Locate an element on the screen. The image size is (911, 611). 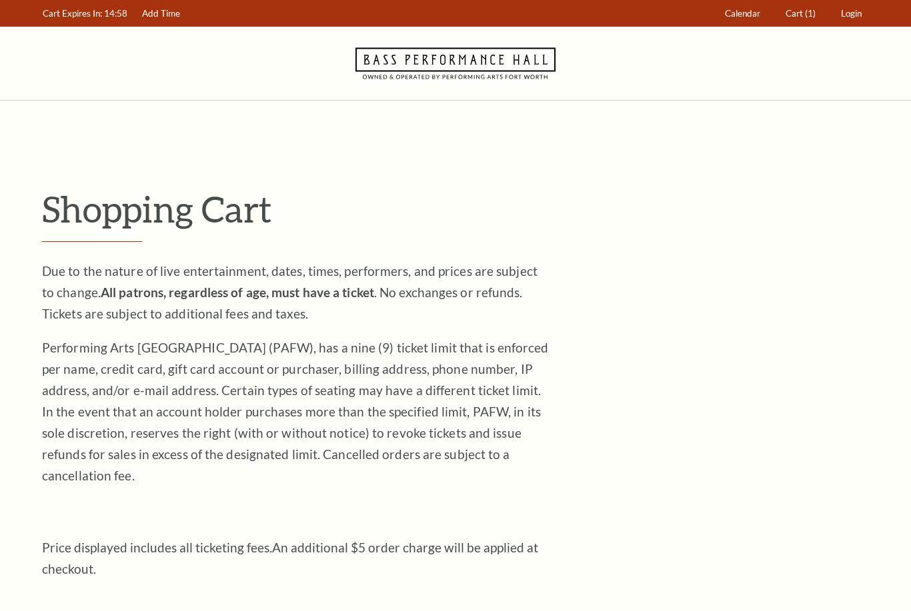
span: Cart Expires In: is located at coordinates (72, 13).